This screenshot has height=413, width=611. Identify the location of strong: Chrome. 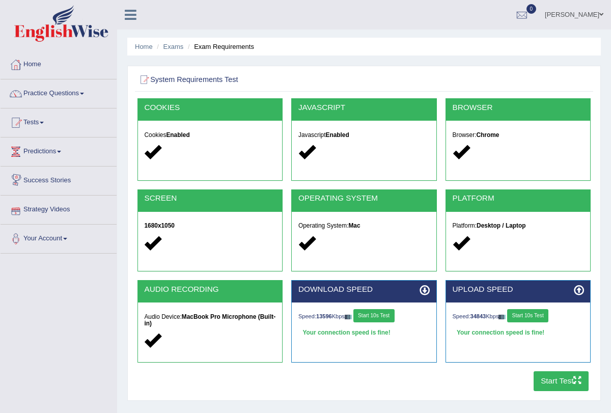
(487, 135).